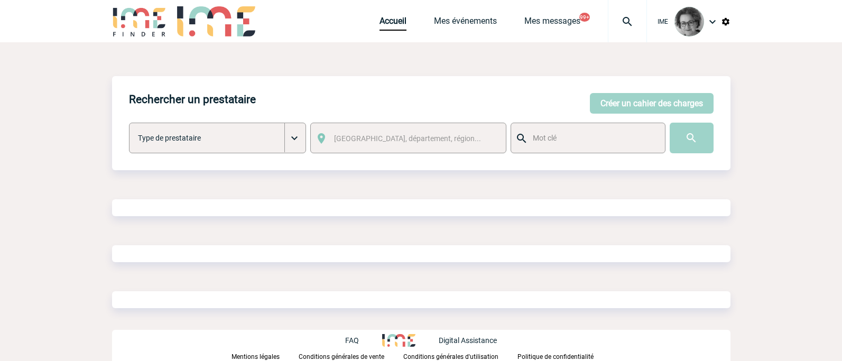  What do you see at coordinates (691, 138) in the screenshot?
I see `input: Submit` at bounding box center [691, 138].